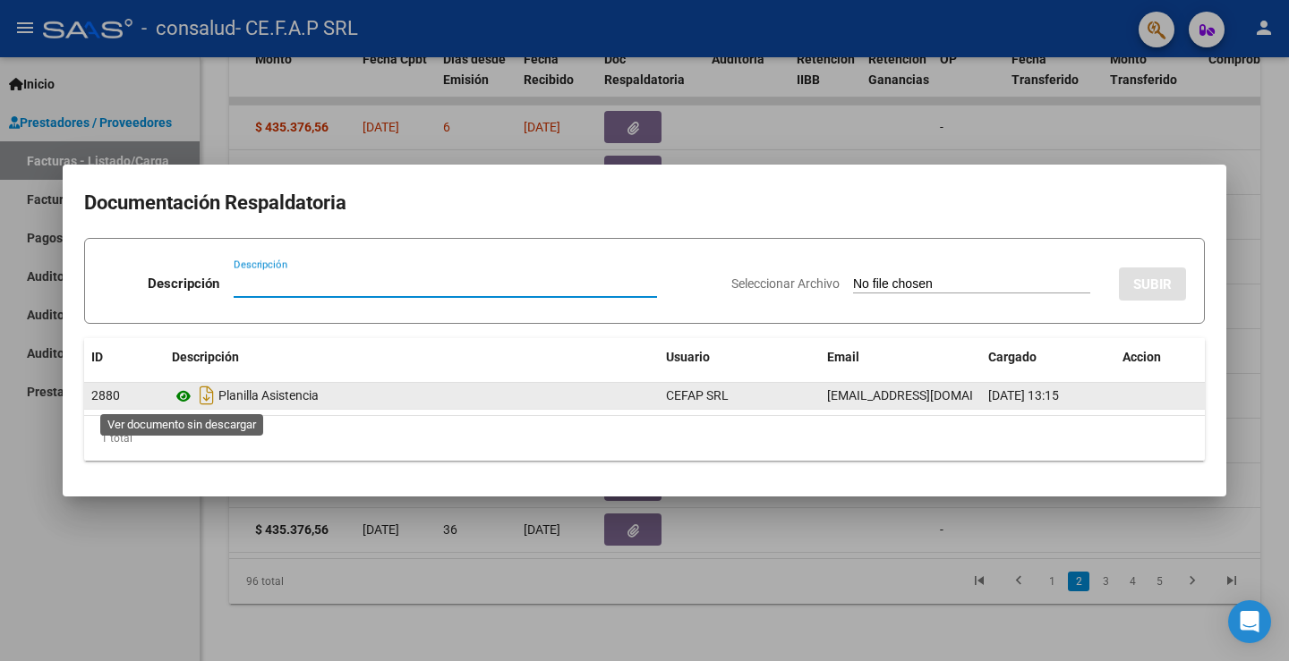 The width and height of the screenshot is (1289, 661). I want to click on span: 2880, so click(106, 396).